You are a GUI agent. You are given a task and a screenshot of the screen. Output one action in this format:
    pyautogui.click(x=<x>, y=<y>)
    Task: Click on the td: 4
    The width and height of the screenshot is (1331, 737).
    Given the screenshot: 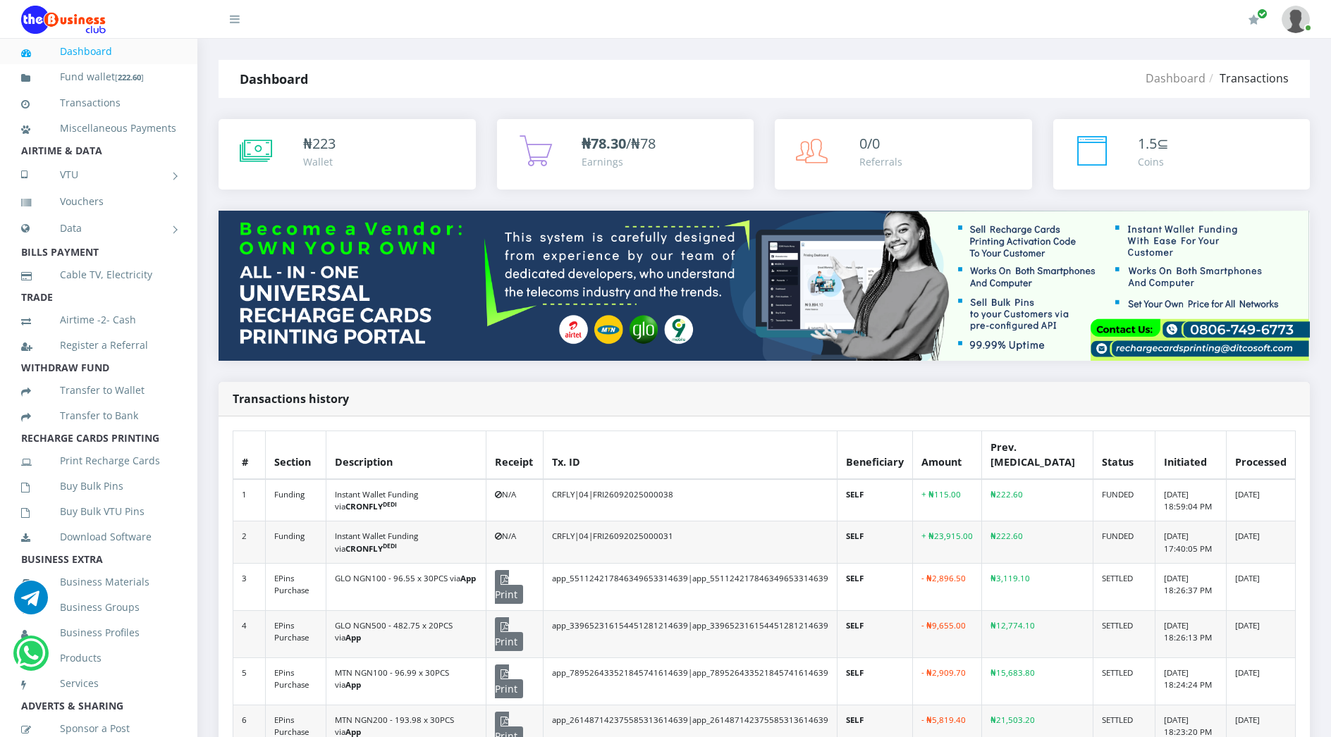 What is the action you would take?
    pyautogui.click(x=250, y=634)
    